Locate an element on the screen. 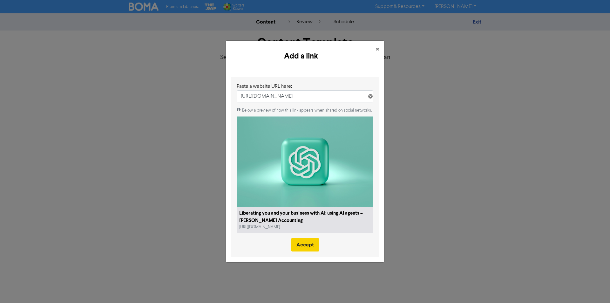  div: Below a preview of how this link appears when shared on social networks. is located at coordinates (305, 110).